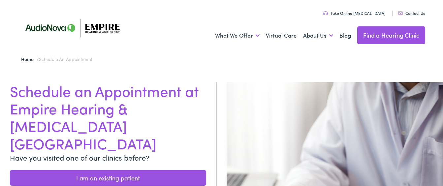 This screenshot has width=443, height=186. I want to click on a: I am an existing patient, so click(108, 178).